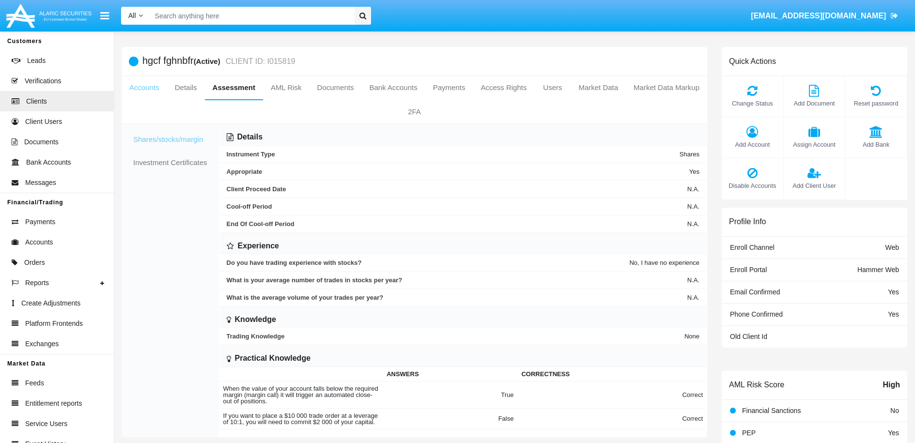 The image size is (915, 443). I want to click on h6: Knowledge, so click(255, 320).